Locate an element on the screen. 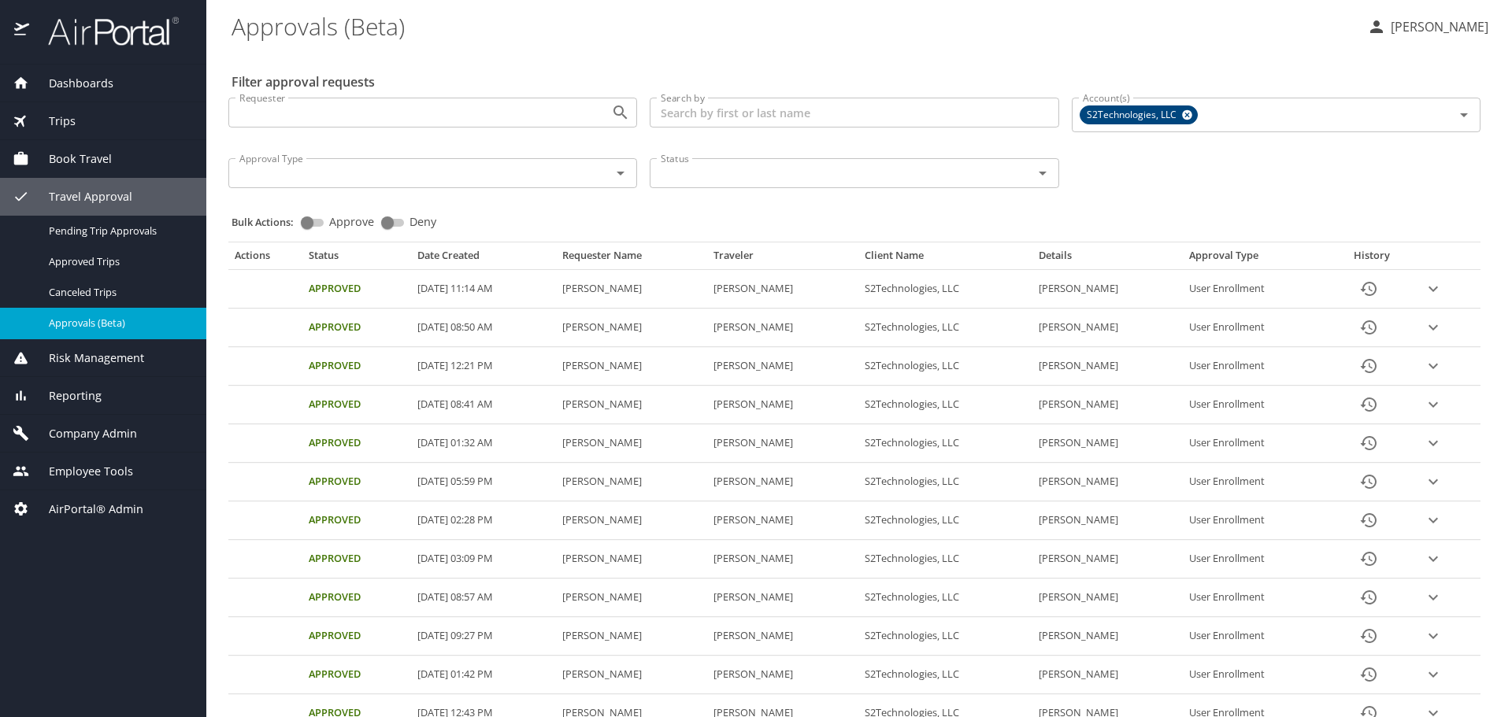  span: Deny is located at coordinates (423, 222).